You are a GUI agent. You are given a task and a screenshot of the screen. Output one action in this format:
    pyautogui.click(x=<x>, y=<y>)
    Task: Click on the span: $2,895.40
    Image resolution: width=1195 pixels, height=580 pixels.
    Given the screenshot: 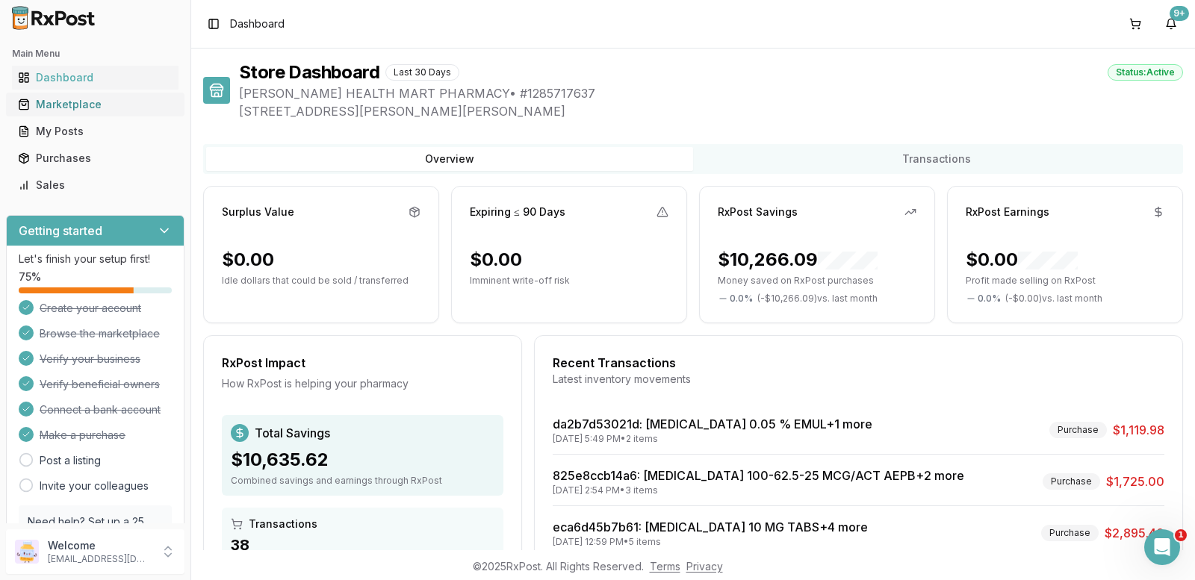 What is the action you would take?
    pyautogui.click(x=1134, y=533)
    